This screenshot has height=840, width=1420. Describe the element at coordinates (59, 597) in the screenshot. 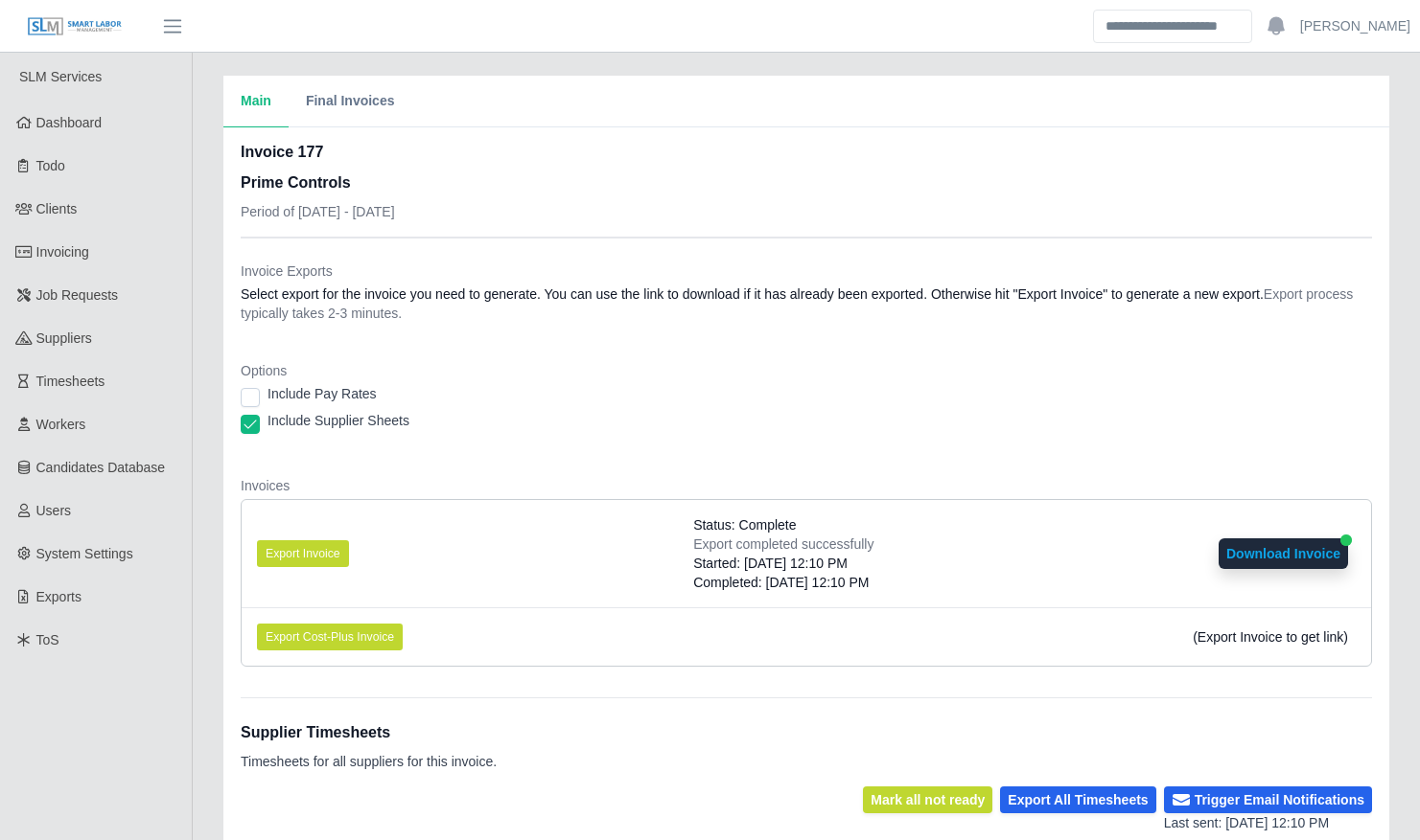

I see `span: Exports` at that location.